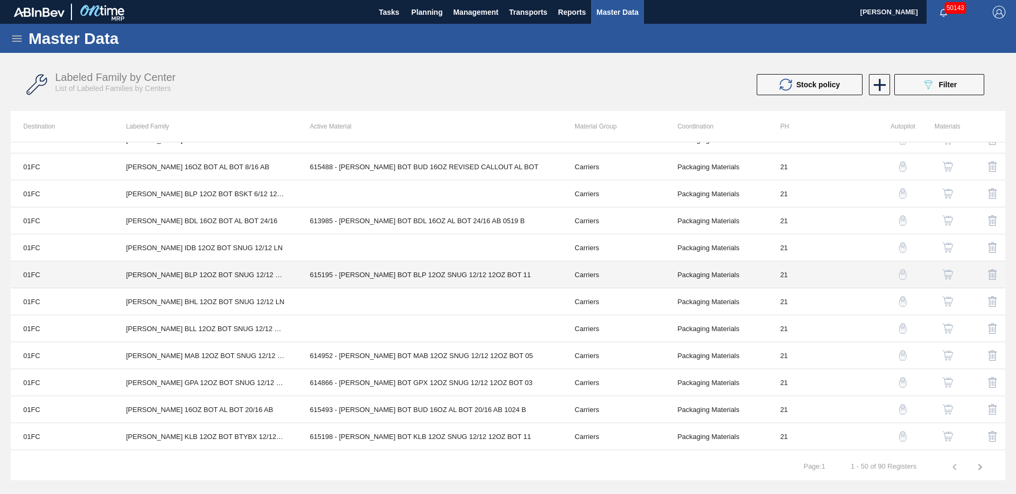 The image size is (1016, 494). What do you see at coordinates (427, 12) in the screenshot?
I see `span: Planning` at bounding box center [427, 12].